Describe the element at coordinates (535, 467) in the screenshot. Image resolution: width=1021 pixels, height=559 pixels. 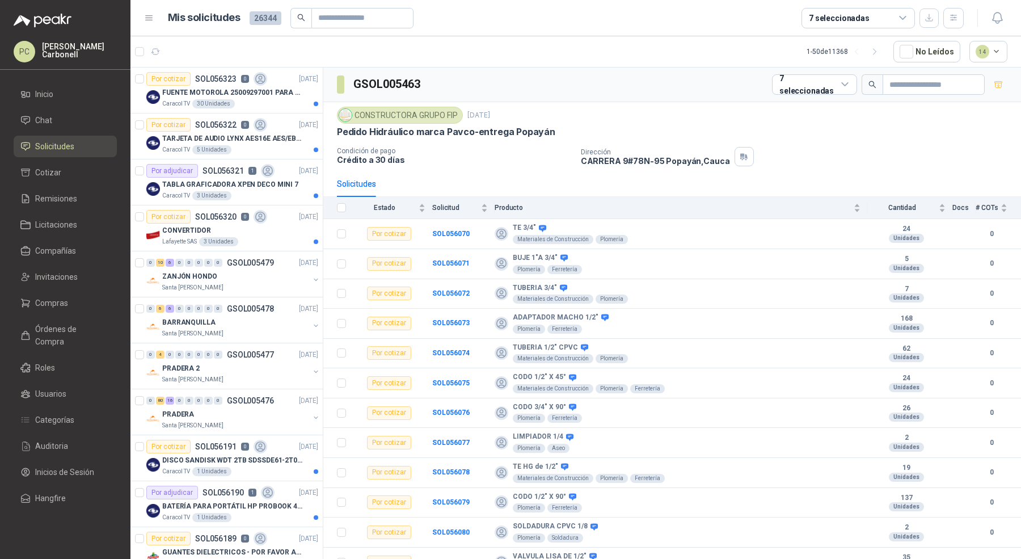
I see `b: TE HG de 1/2"` at that location.